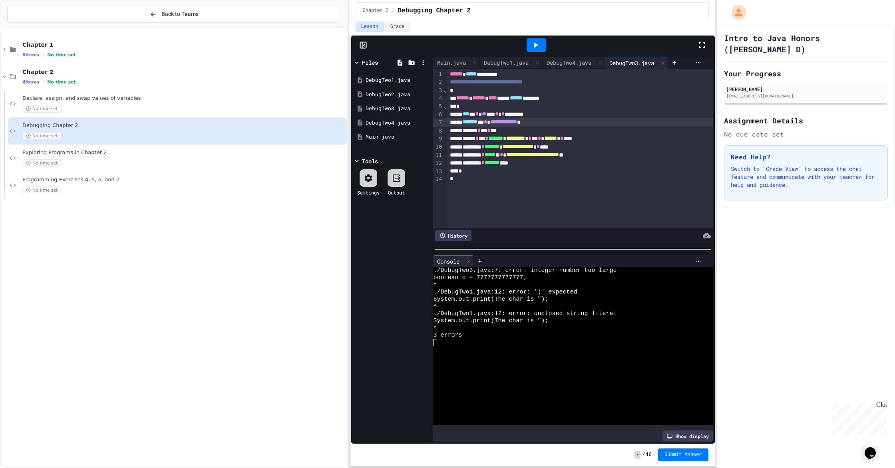 The height and width of the screenshot is (468, 895). I want to click on button: Back to Teams, so click(174, 14).